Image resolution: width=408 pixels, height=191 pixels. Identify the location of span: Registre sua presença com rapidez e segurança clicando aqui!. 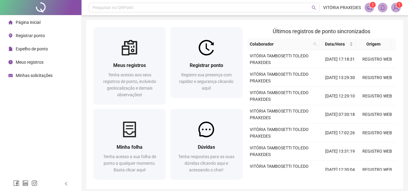
(206, 82).